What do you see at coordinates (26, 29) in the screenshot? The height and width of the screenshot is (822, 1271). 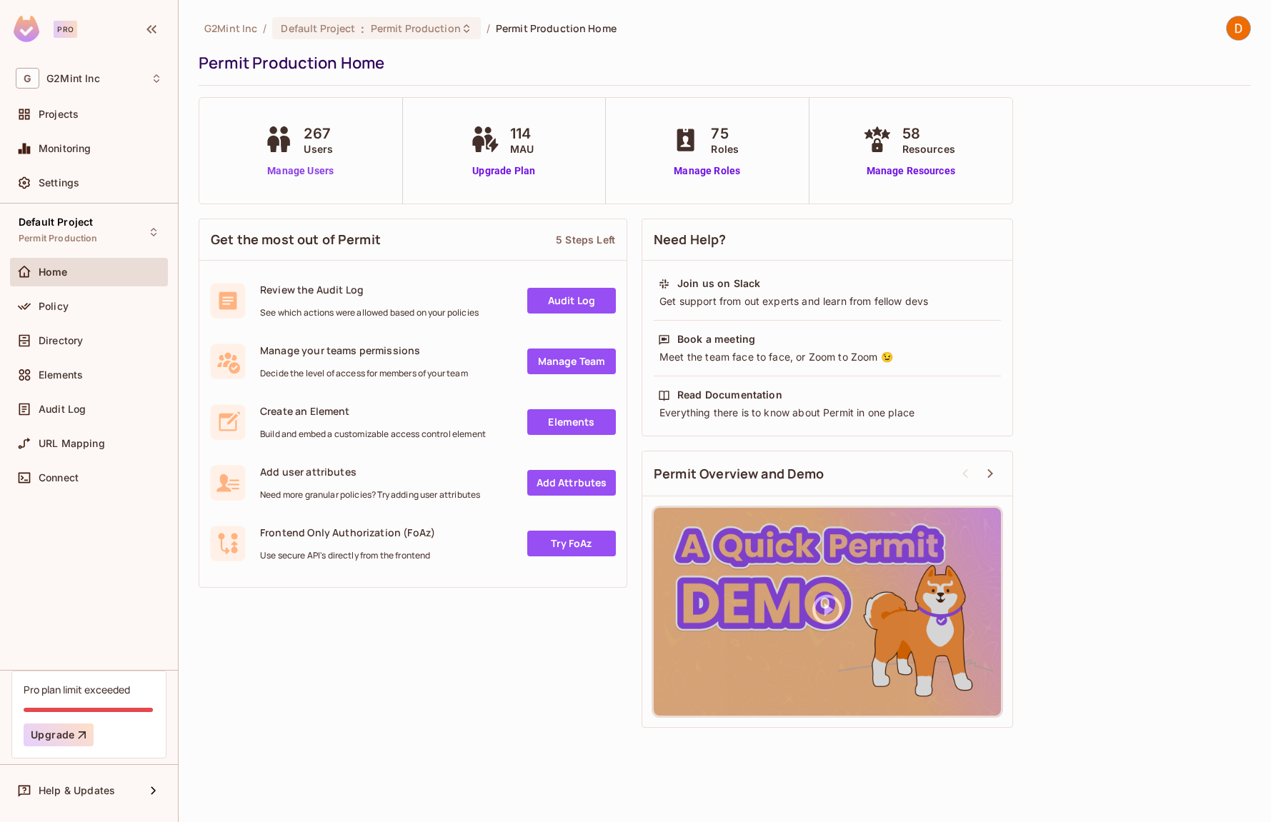 I see `img: SReyMgAAAABJRU5ErkJggg==` at bounding box center [26, 29].